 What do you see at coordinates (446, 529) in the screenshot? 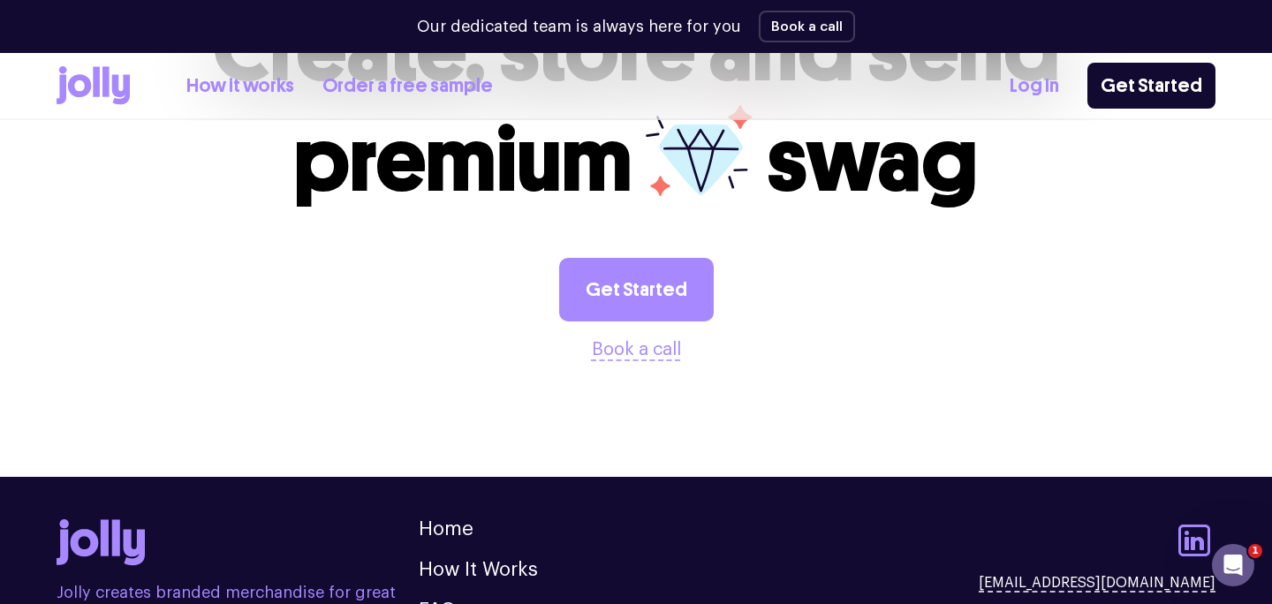
I see `a: Home` at bounding box center [446, 529].